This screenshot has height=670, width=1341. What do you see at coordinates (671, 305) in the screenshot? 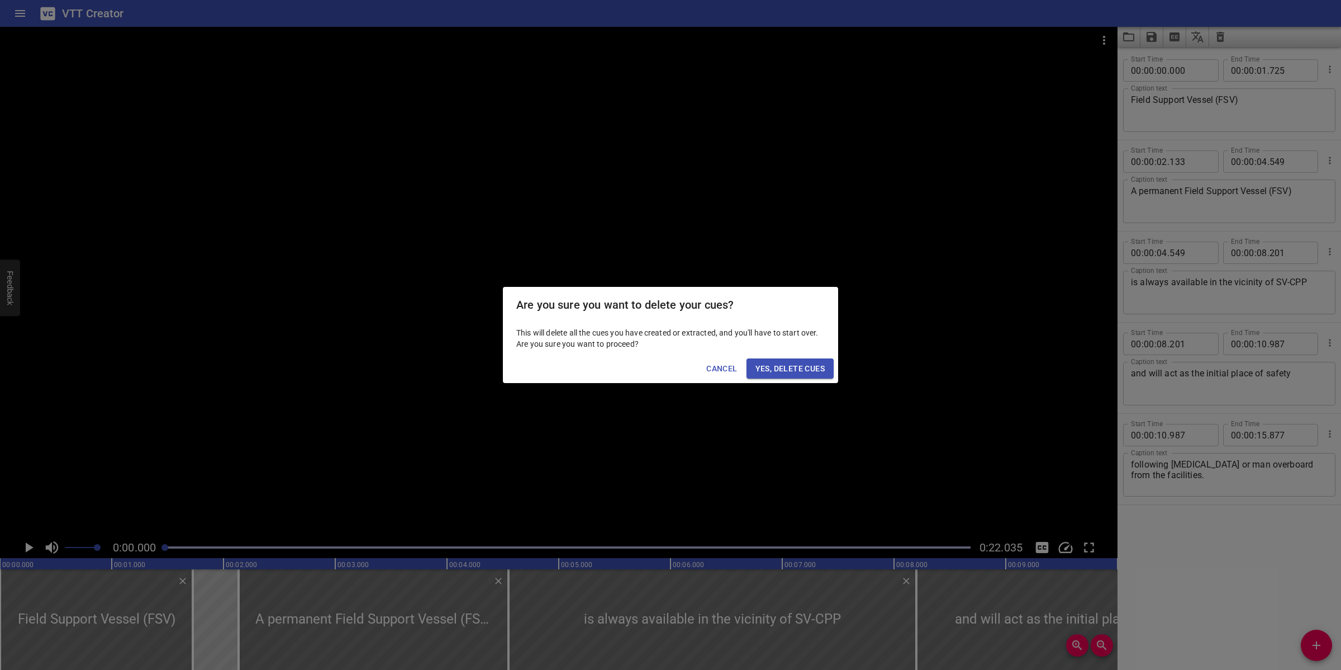
I see `h2: Are you sure you want to delete your cues?` at bounding box center [671, 305].